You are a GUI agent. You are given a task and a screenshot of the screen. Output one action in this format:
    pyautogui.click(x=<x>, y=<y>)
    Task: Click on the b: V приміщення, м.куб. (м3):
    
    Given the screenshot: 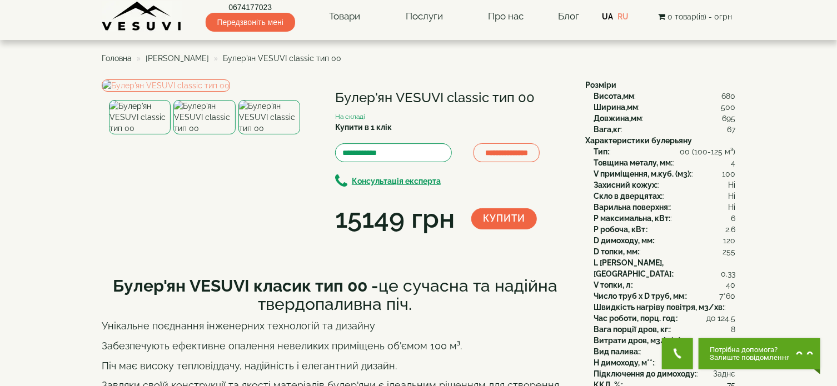 What is the action you would take?
    pyautogui.click(x=642, y=174)
    